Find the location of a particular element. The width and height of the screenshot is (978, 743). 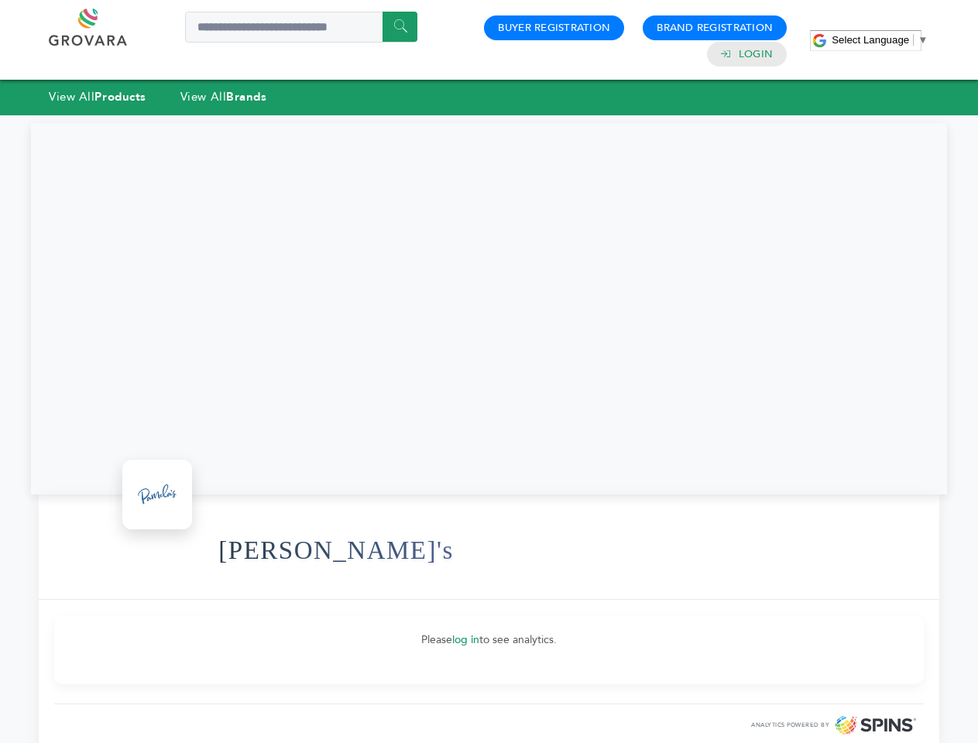

input: Search a product or brand... is located at coordinates (301, 27).